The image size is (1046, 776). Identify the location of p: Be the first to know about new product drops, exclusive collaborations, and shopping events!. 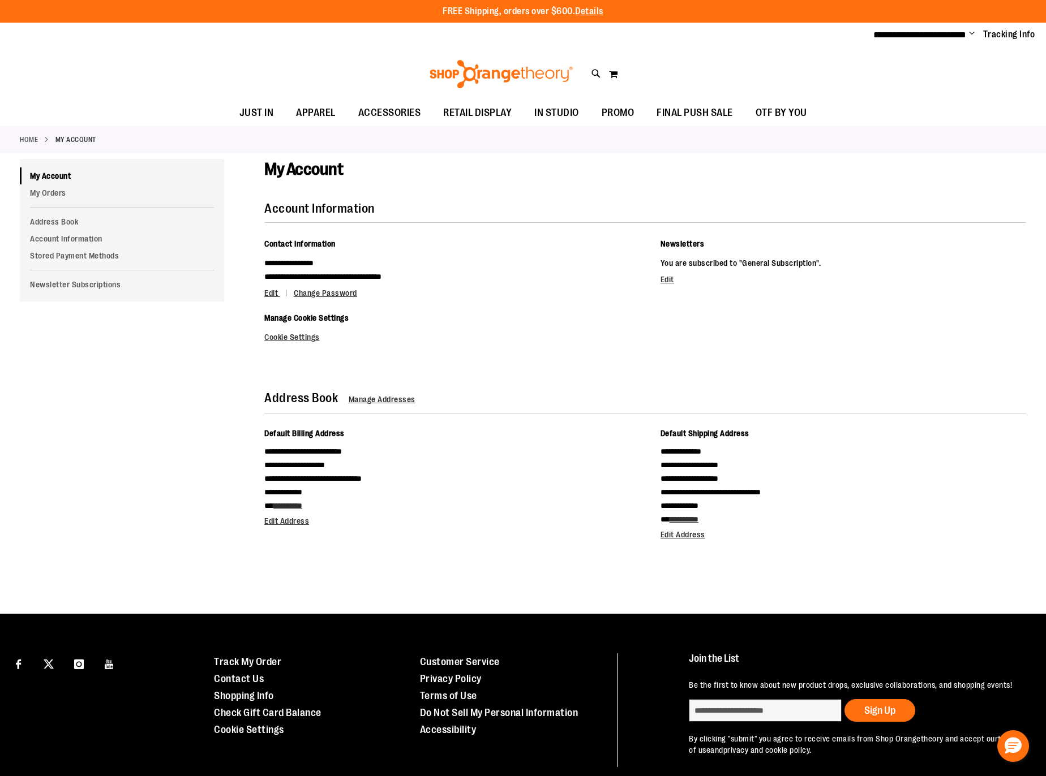
(854, 685).